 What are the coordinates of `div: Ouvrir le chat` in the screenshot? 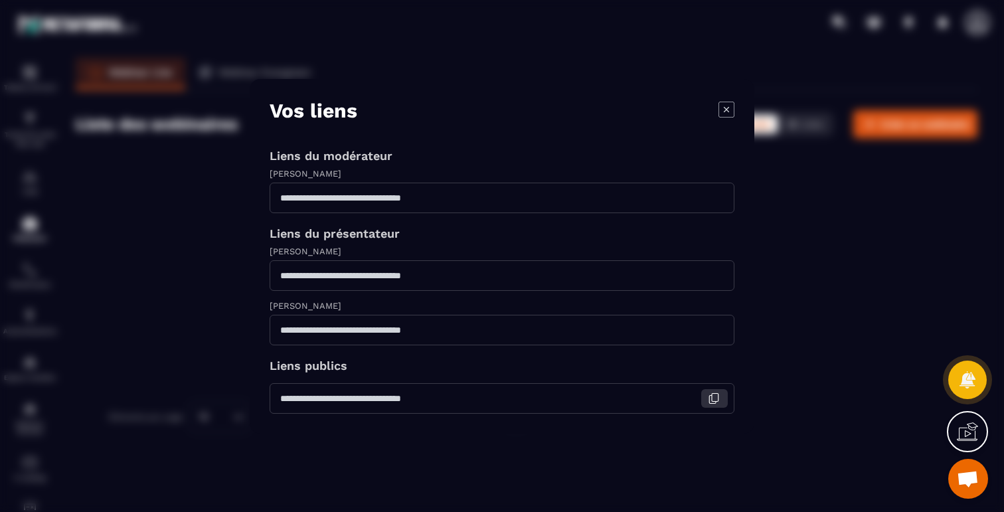 It's located at (968, 479).